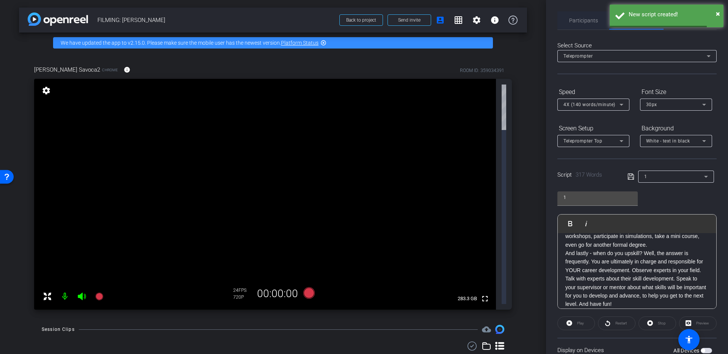 The width and height of the screenshot is (728, 354). I want to click on mat-icon: accessibility, so click(689, 340).